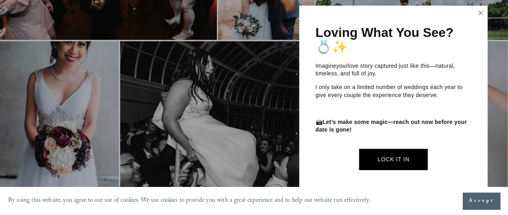 Image resolution: width=508 pixels, height=215 pixels. I want to click on span: Accept, so click(481, 201).